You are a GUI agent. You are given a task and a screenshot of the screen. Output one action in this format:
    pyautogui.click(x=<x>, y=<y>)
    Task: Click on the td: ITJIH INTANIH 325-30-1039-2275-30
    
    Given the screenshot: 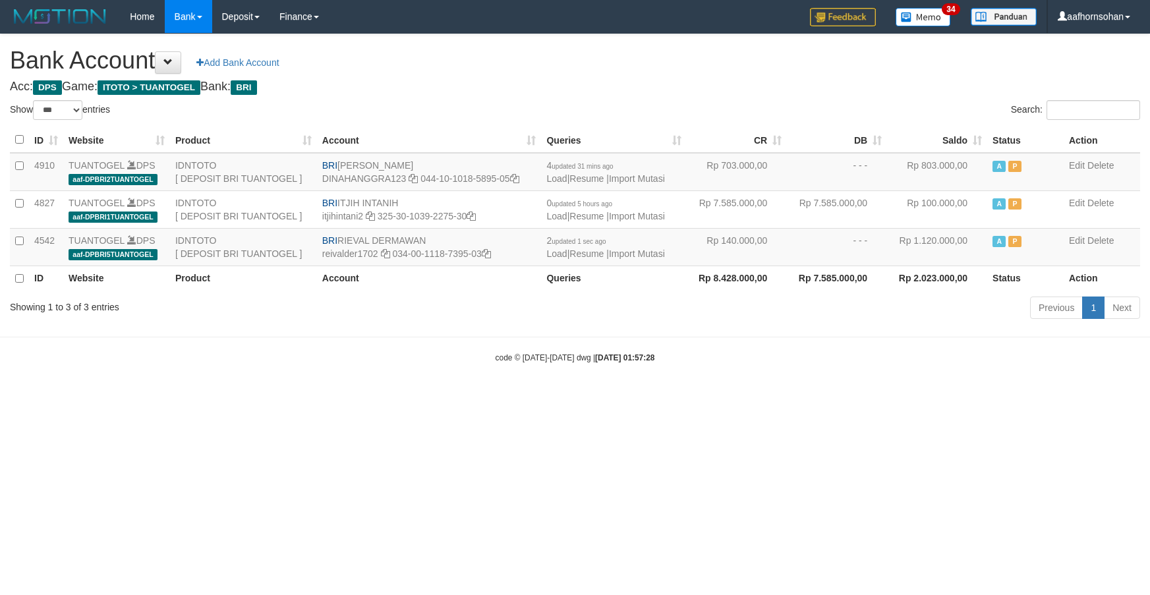 What is the action you would take?
    pyautogui.click(x=429, y=209)
    